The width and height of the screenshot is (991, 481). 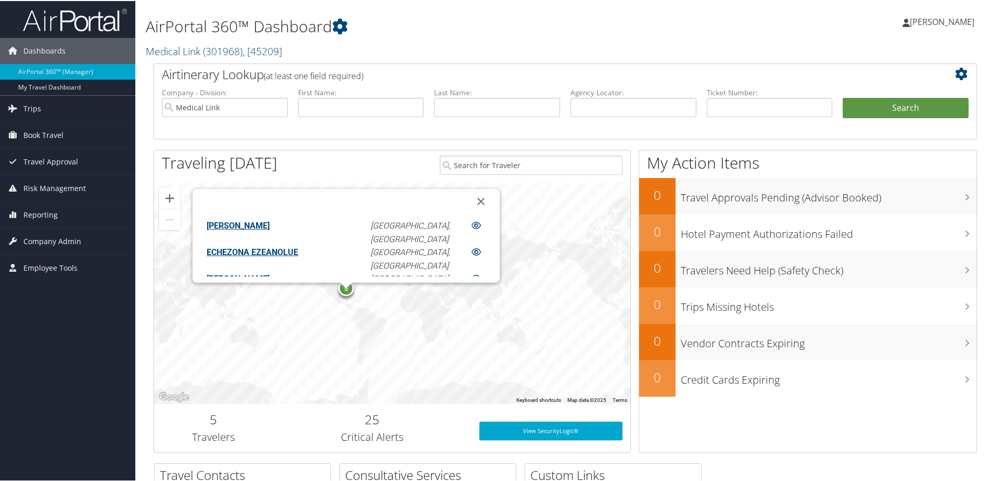 I want to click on span: Reporting, so click(x=41, y=214).